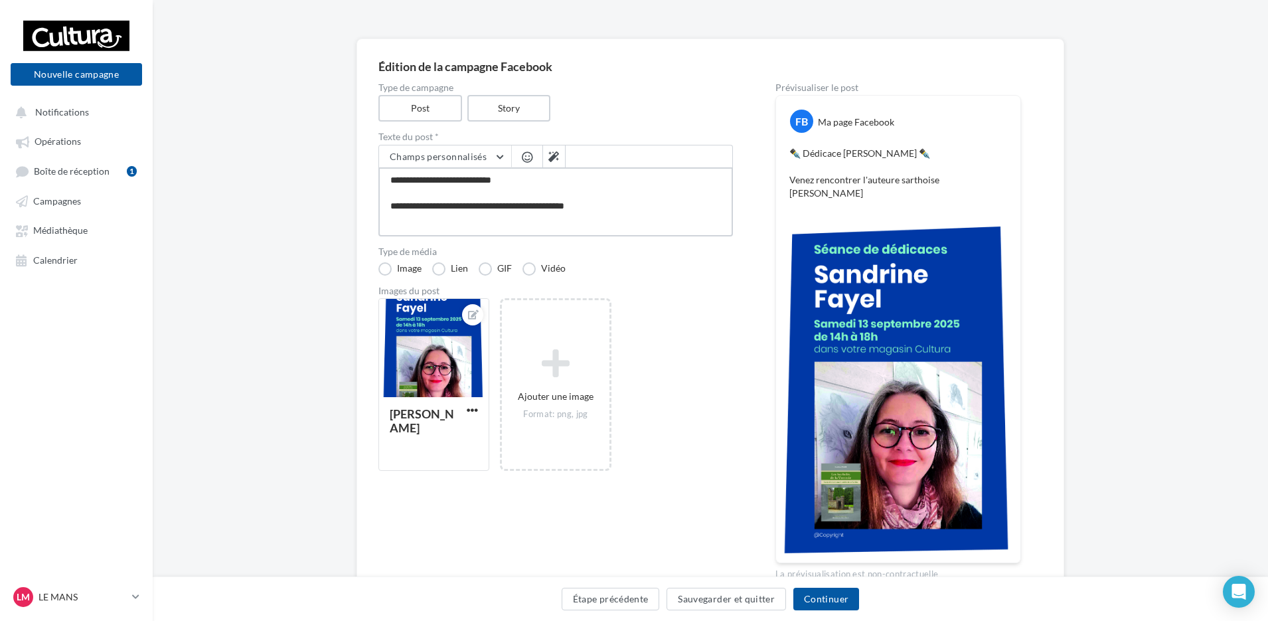  I want to click on span: Calendrier, so click(55, 260).